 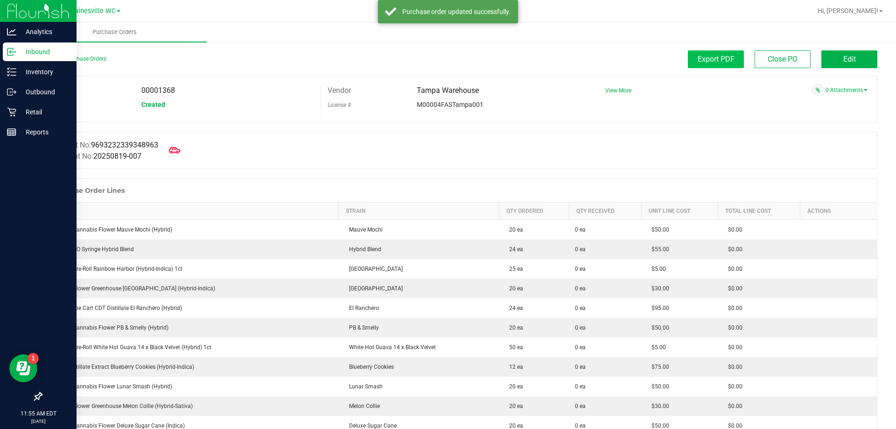 What do you see at coordinates (44, 112) in the screenshot?
I see `p: Retail` at bounding box center [44, 112].